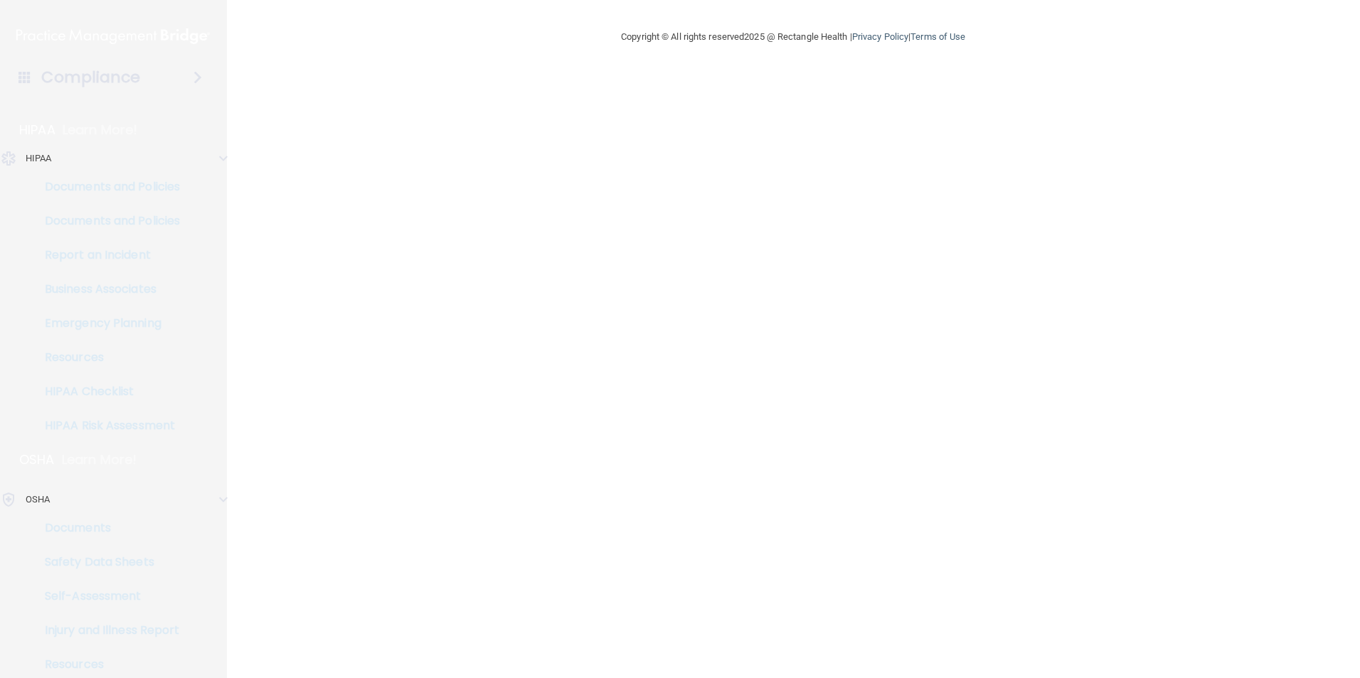 The height and width of the screenshot is (678, 1360). Describe the element at coordinates (880, 36) in the screenshot. I see `a: Privacy Policy` at that location.